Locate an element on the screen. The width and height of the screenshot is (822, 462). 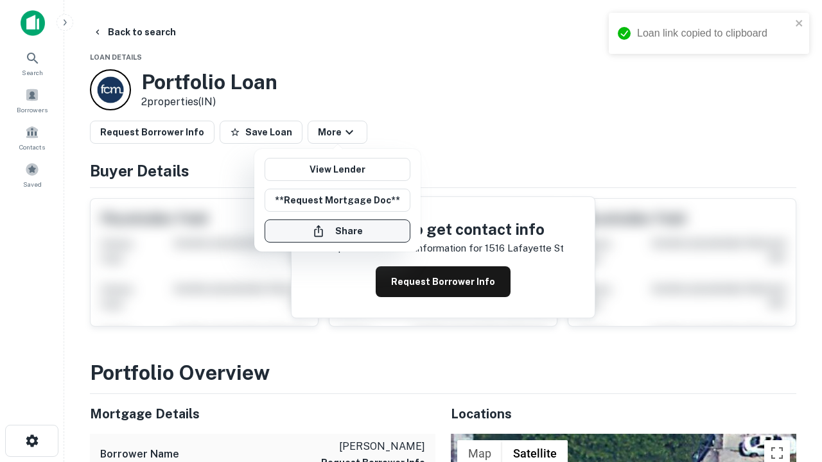
a: View Lender is located at coordinates (337, 169).